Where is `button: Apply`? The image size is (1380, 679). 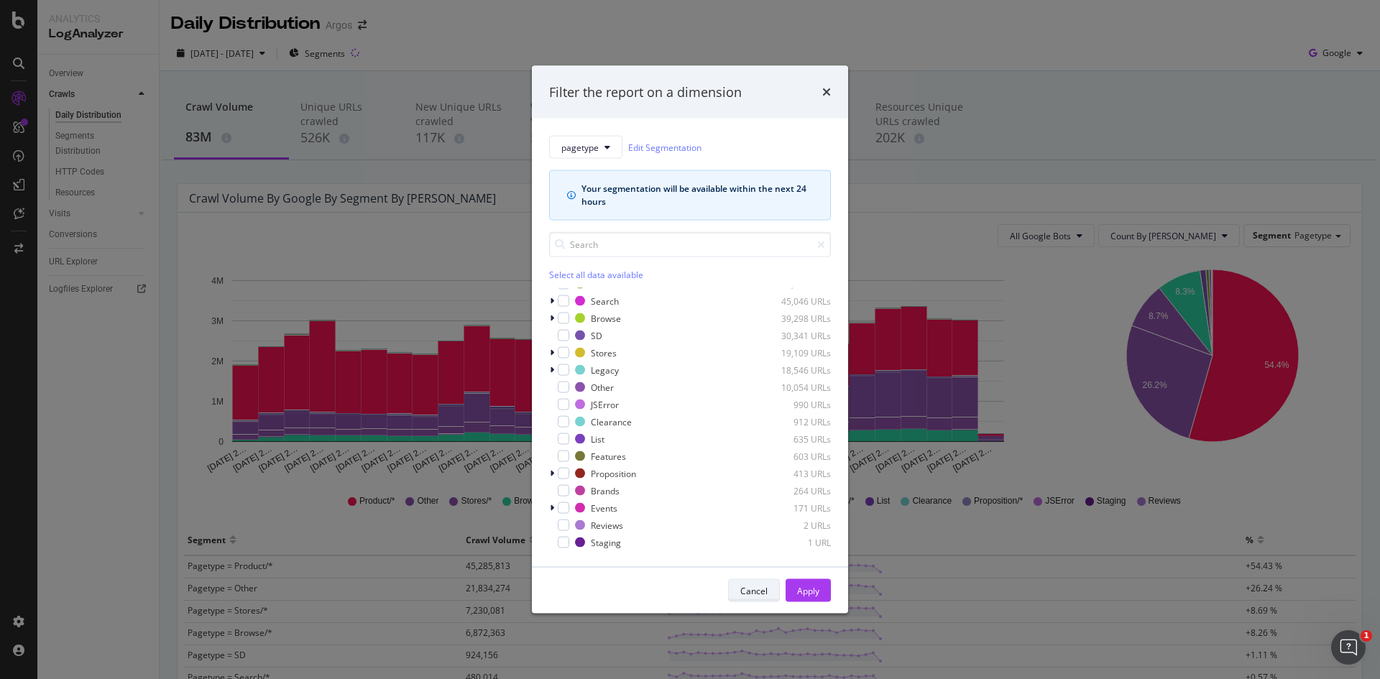
button: Apply is located at coordinates (808, 591).